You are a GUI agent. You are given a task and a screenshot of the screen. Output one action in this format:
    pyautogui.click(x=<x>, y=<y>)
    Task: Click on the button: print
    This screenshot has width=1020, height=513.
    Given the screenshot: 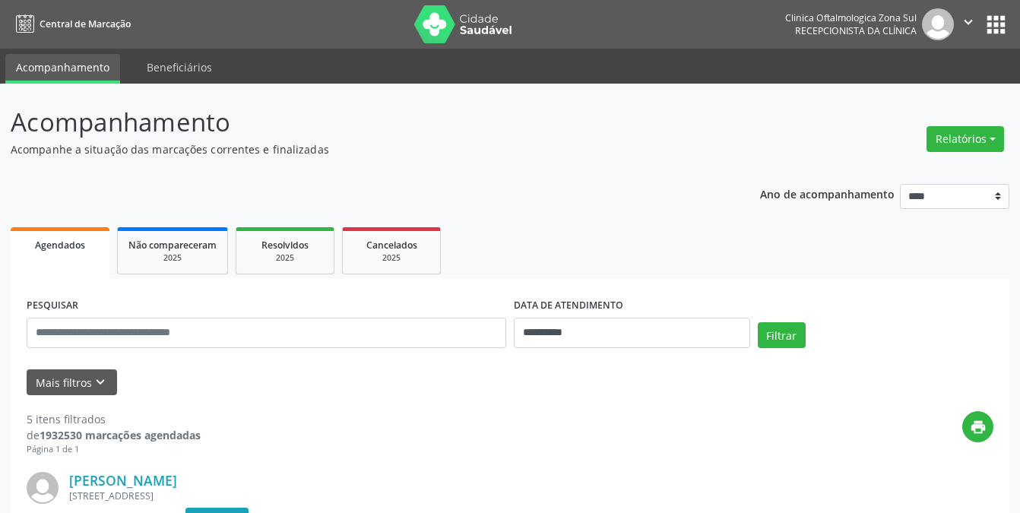 What is the action you would take?
    pyautogui.click(x=978, y=427)
    